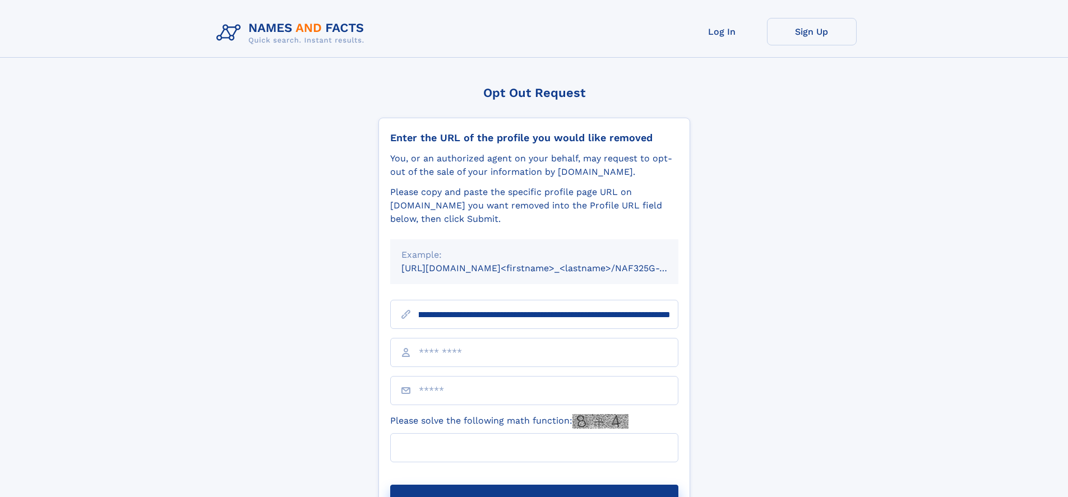 The height and width of the screenshot is (497, 1068). Describe the element at coordinates (722, 31) in the screenshot. I see `a: Log In` at that location.